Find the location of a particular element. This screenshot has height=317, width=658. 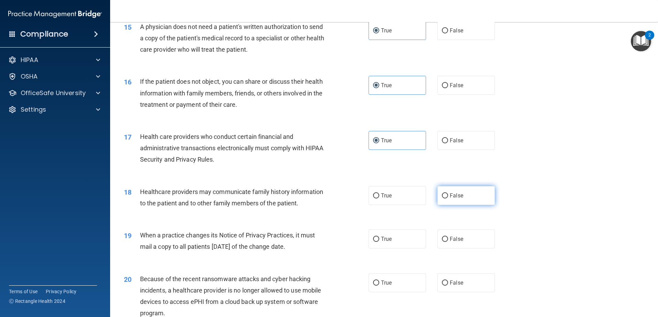

span: Ⓒ Rectangle Health 2024 is located at coordinates (37, 301).